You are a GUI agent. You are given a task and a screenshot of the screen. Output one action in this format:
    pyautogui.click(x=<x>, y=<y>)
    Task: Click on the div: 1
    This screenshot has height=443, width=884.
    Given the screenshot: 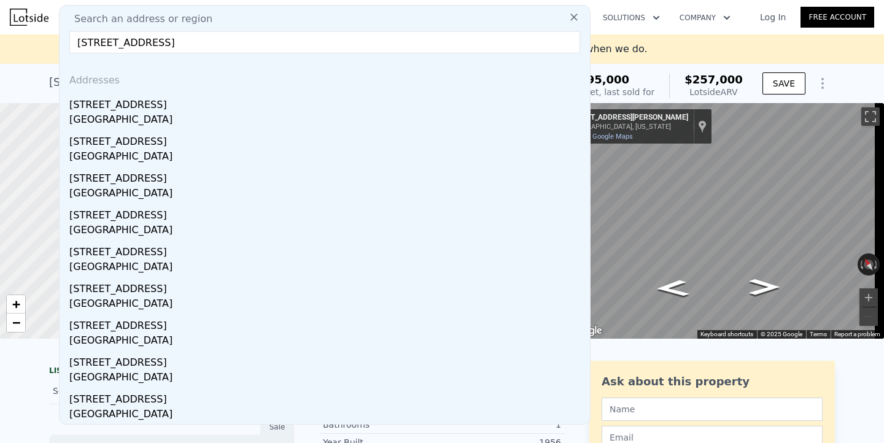 What is the action you would take?
    pyautogui.click(x=501, y=425)
    